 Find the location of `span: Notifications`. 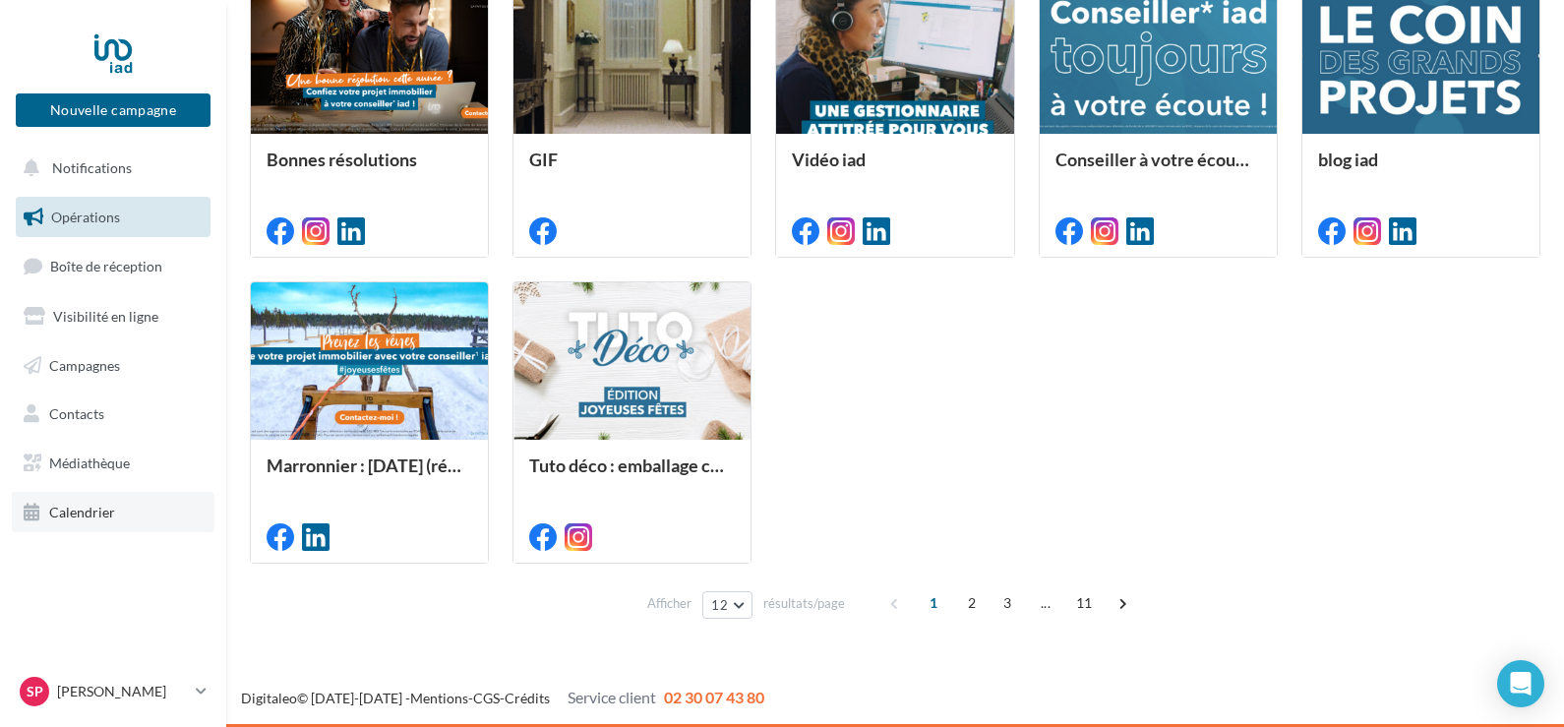

span: Notifications is located at coordinates (91, 167).